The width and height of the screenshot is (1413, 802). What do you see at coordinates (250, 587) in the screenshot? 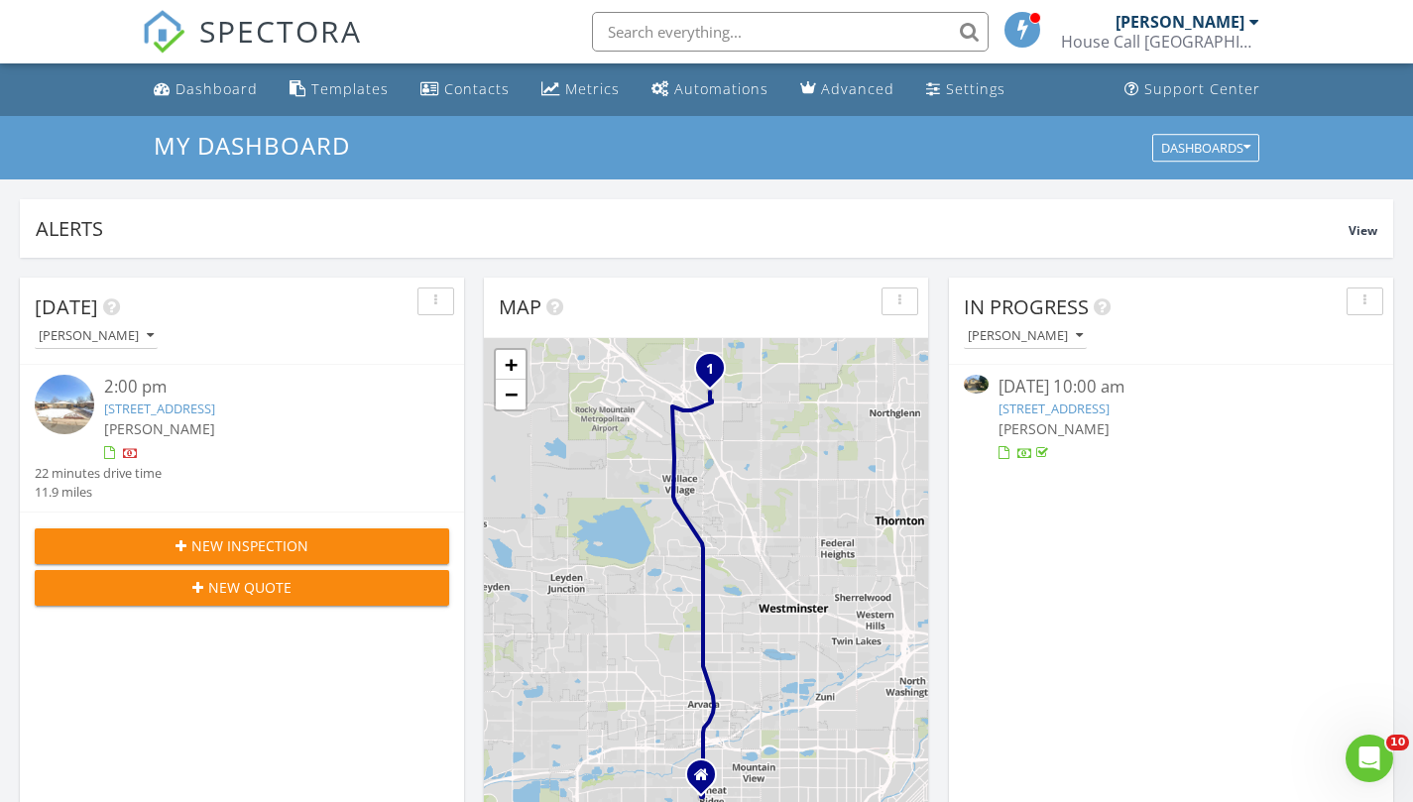
I see `span: New Quote` at bounding box center [250, 587].